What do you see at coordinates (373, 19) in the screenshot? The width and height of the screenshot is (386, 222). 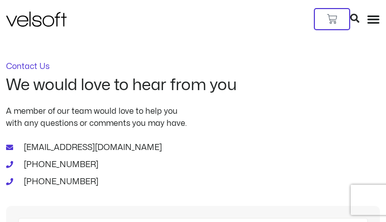 I see `div: Menu Toggle` at bounding box center [373, 19].